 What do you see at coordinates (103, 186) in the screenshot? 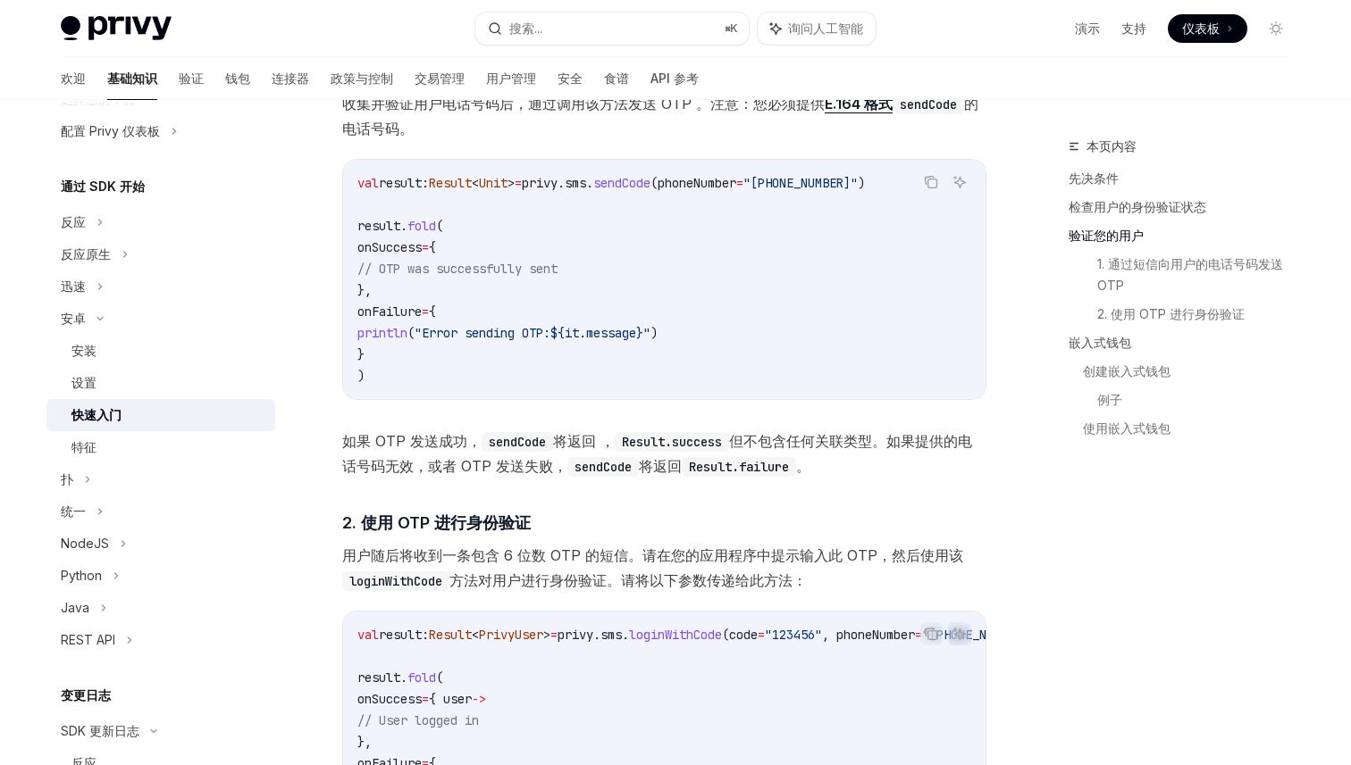
I see `font: 通过 SDK 开始` at bounding box center [103, 186].